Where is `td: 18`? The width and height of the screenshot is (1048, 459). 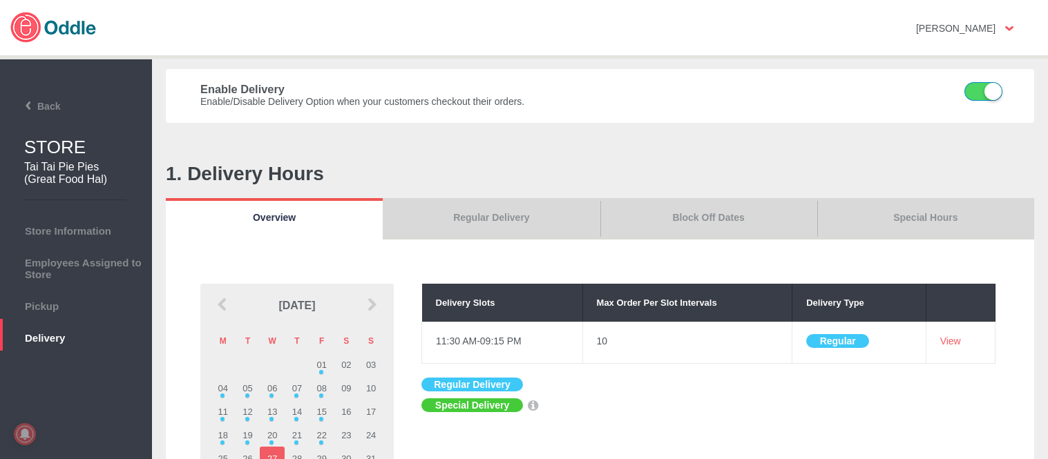
td: 18 is located at coordinates (223, 435).